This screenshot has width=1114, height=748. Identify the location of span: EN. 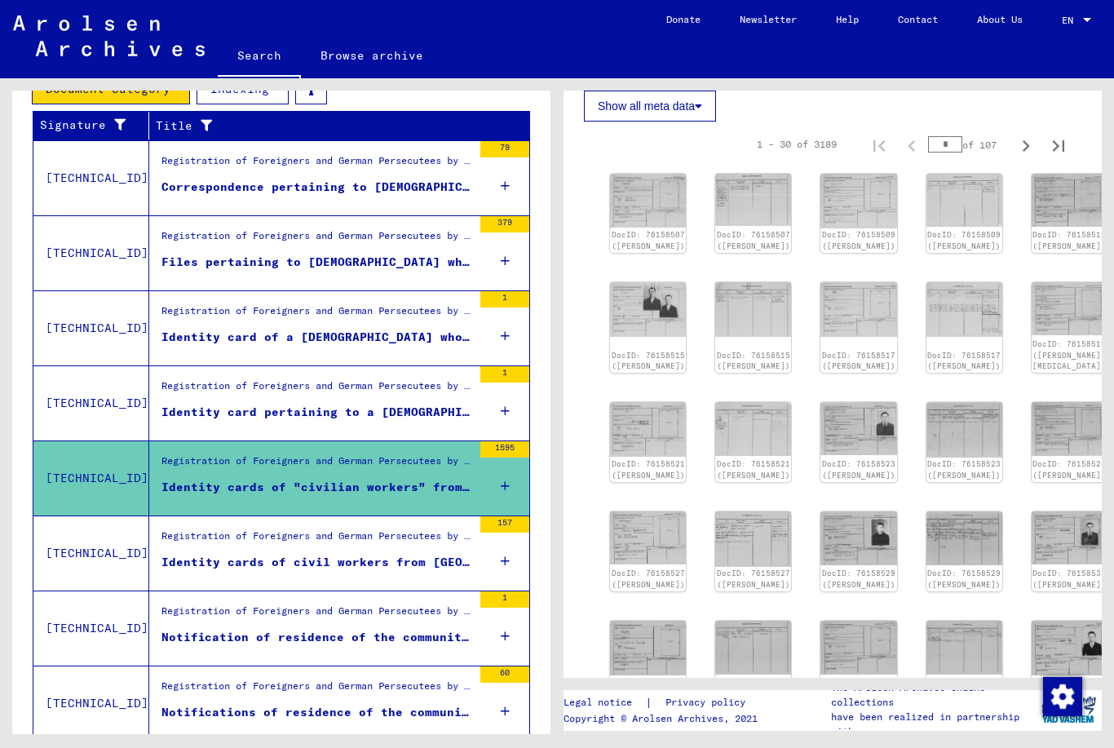
(1071, 20).